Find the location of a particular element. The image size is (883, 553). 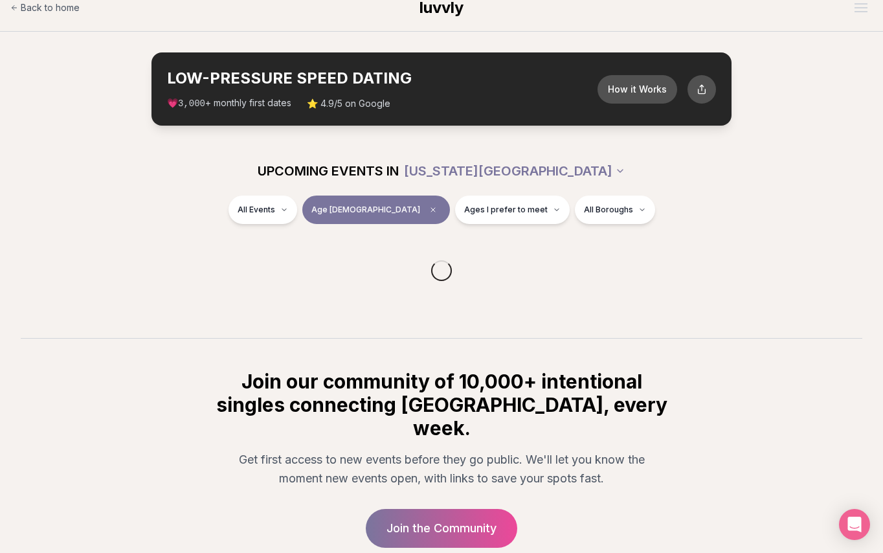

p: Get first access to new events before they go public. We'll let you know the moment new events op... is located at coordinates (441, 468).